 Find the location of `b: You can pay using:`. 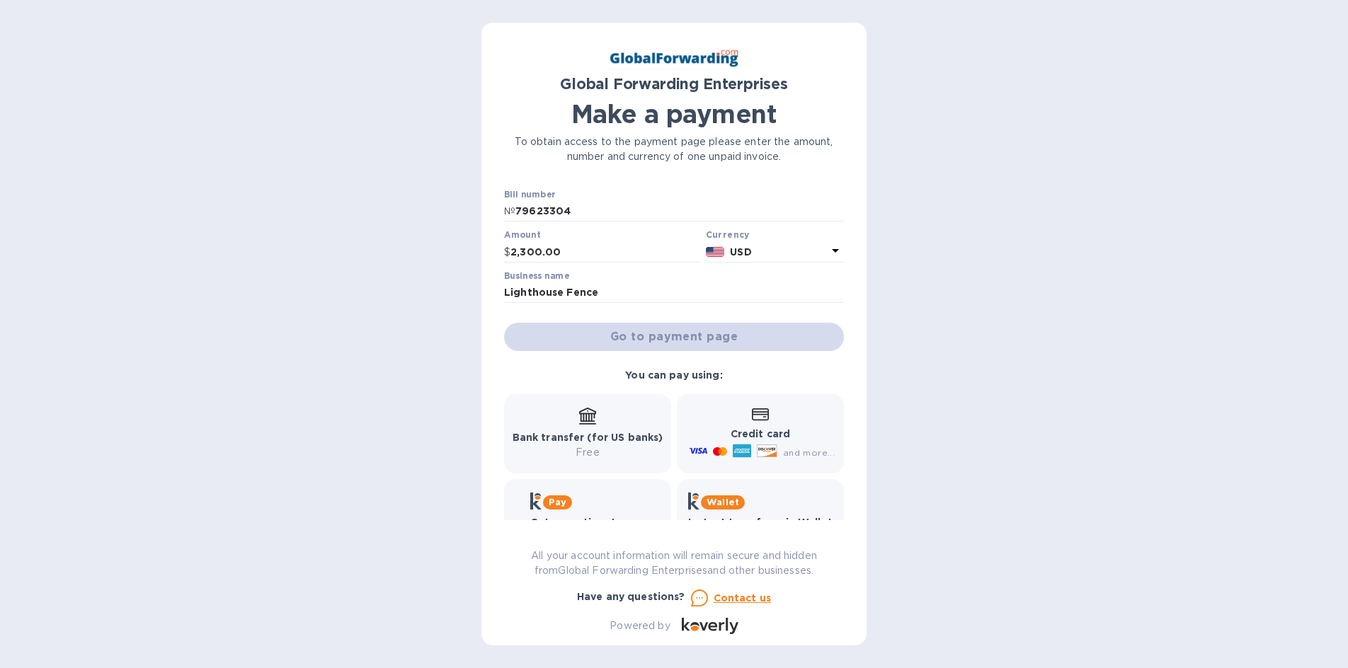

b: You can pay using: is located at coordinates (673, 375).